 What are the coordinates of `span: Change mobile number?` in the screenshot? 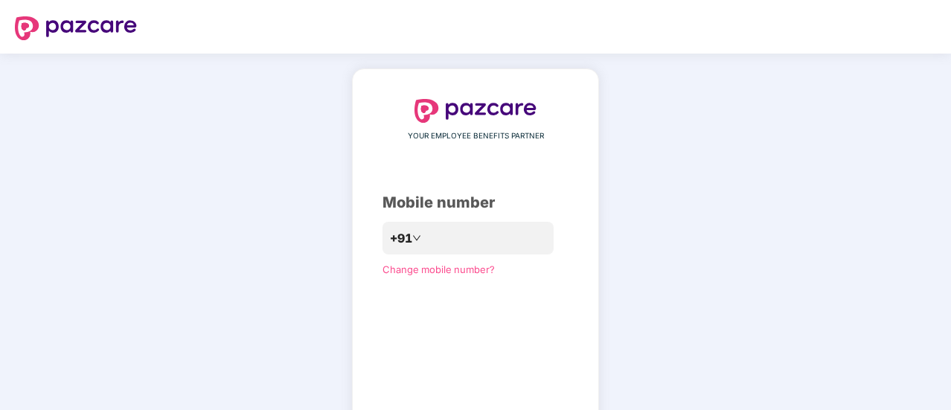 It's located at (438, 269).